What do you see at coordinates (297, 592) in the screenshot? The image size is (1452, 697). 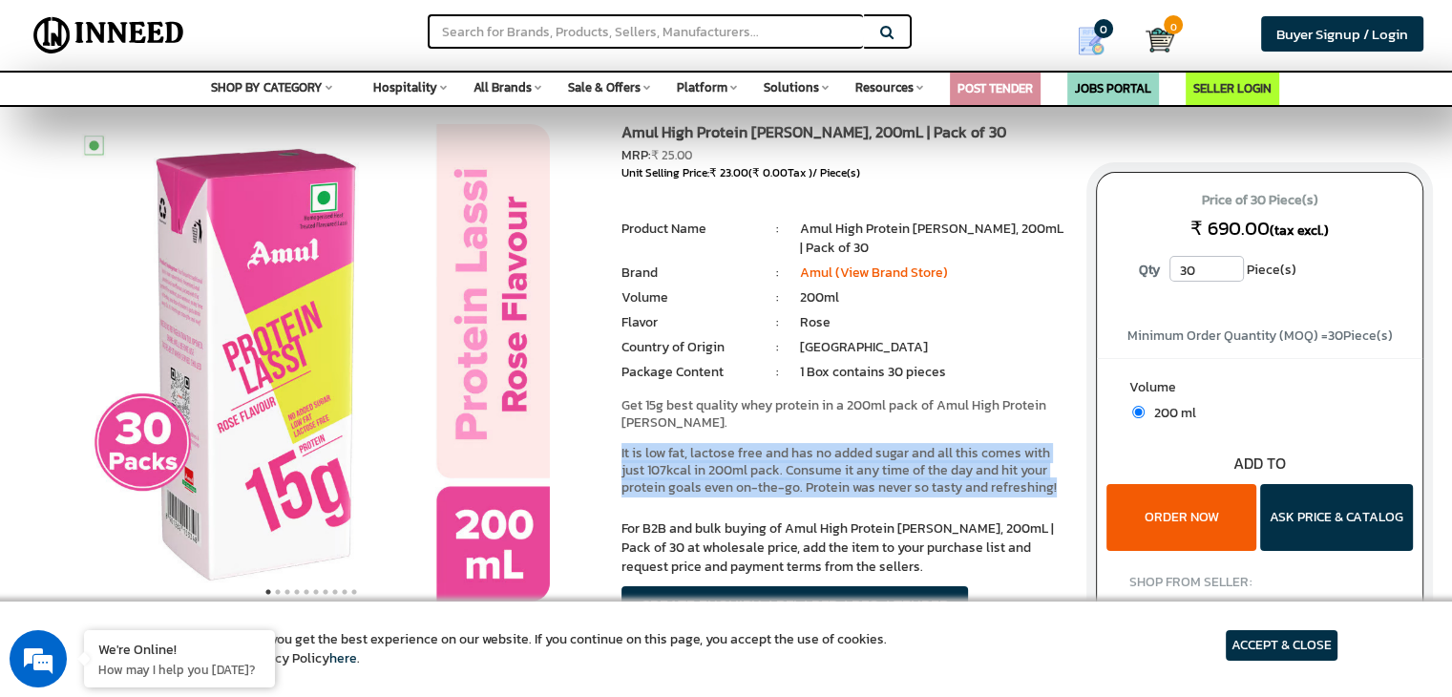 I see `button: 4` at bounding box center [297, 592].